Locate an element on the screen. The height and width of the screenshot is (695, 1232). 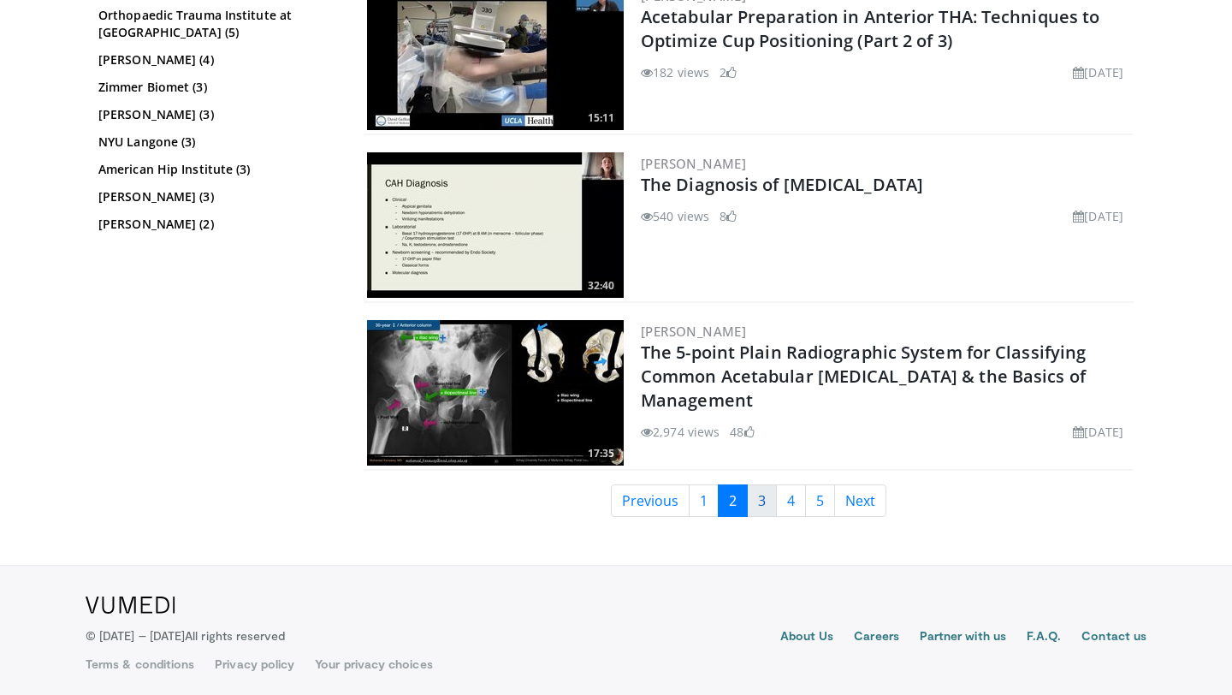
li: 2,974 views is located at coordinates (680, 431).